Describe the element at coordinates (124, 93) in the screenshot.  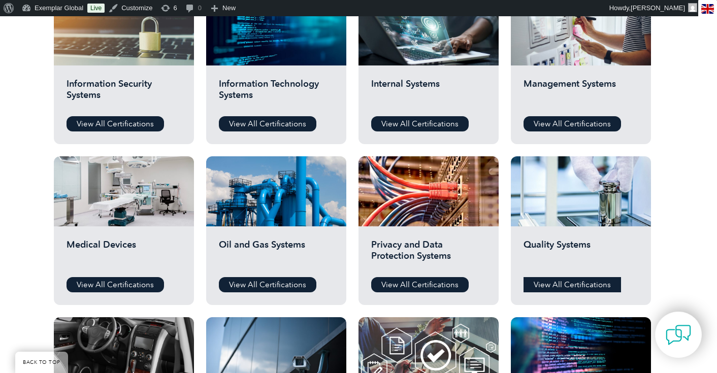
I see `h2: Information Security Systems` at that location.